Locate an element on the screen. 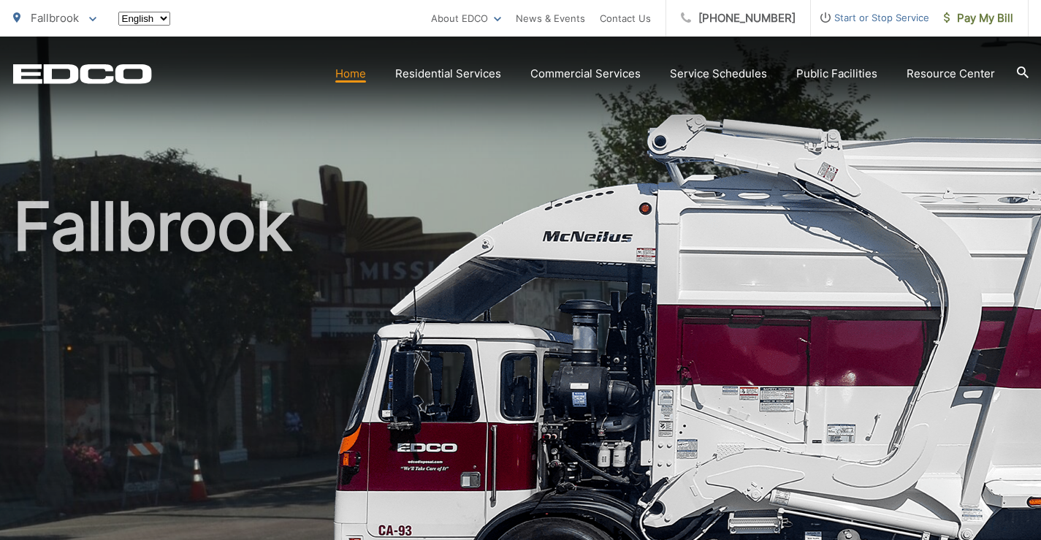 This screenshot has height=540, width=1041. span: Fallbrook is located at coordinates (55, 18).